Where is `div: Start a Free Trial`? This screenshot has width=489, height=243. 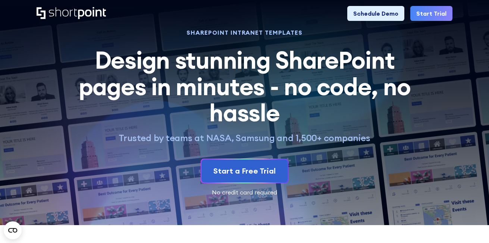
div: Start a Free Trial is located at coordinates (245, 171).